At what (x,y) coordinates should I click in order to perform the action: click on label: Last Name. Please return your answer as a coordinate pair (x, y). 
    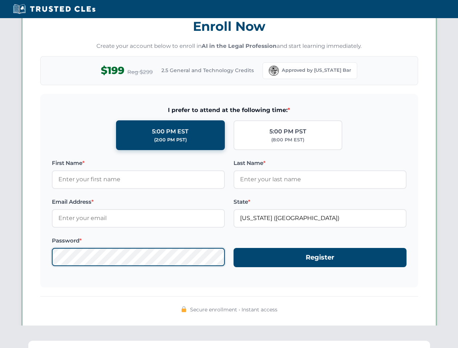
    Looking at the image, I should click on (320, 163).